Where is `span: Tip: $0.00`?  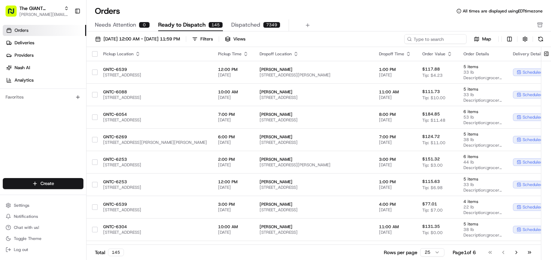
span: Tip: $0.00 is located at coordinates (432, 233).